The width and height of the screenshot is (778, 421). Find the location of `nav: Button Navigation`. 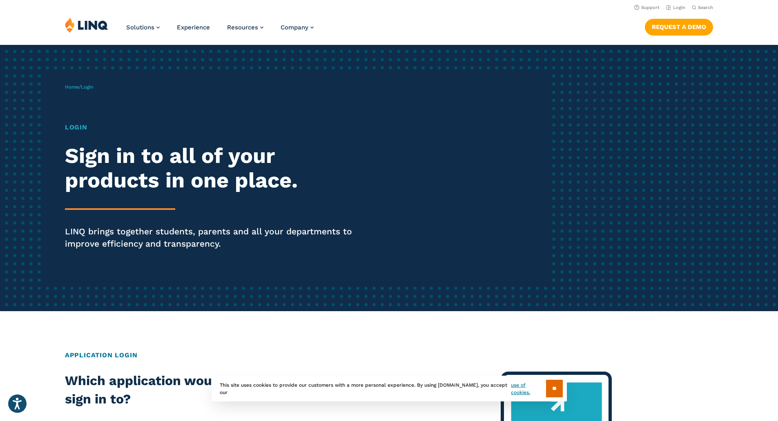

nav: Button Navigation is located at coordinates (679, 26).